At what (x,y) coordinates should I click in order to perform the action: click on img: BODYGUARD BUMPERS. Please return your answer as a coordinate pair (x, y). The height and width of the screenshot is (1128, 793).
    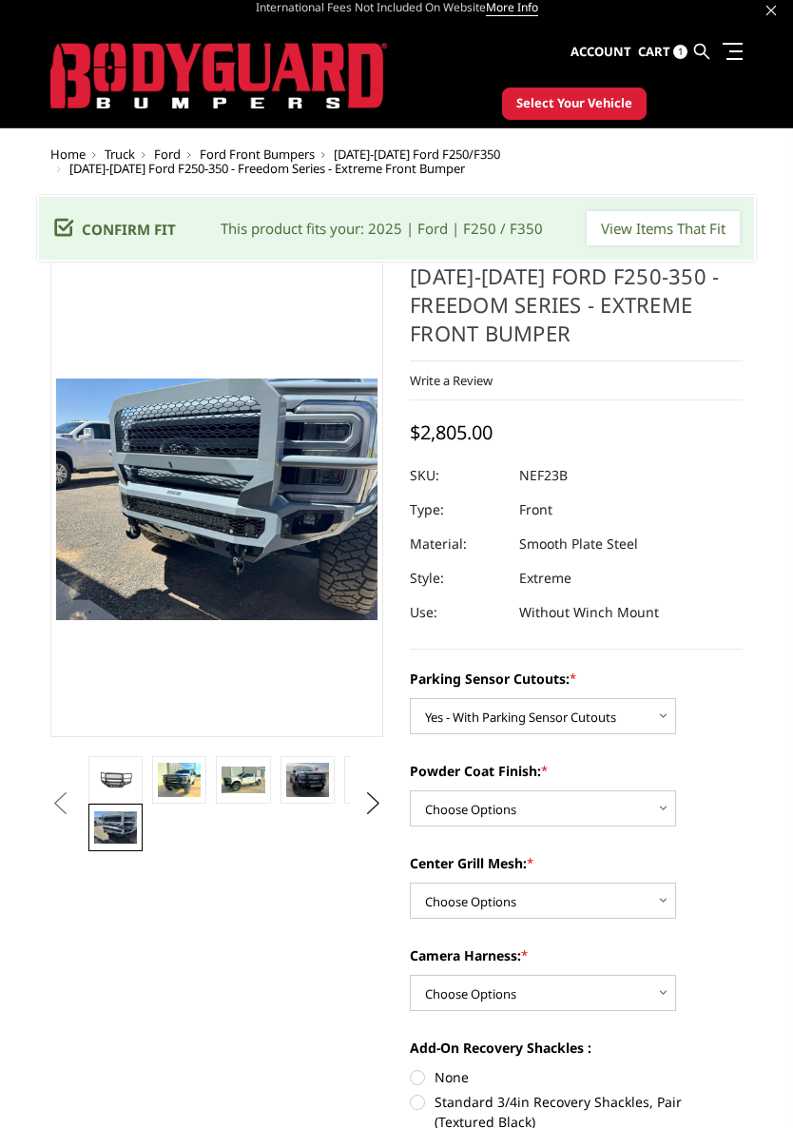
    Looking at the image, I should click on (219, 76).